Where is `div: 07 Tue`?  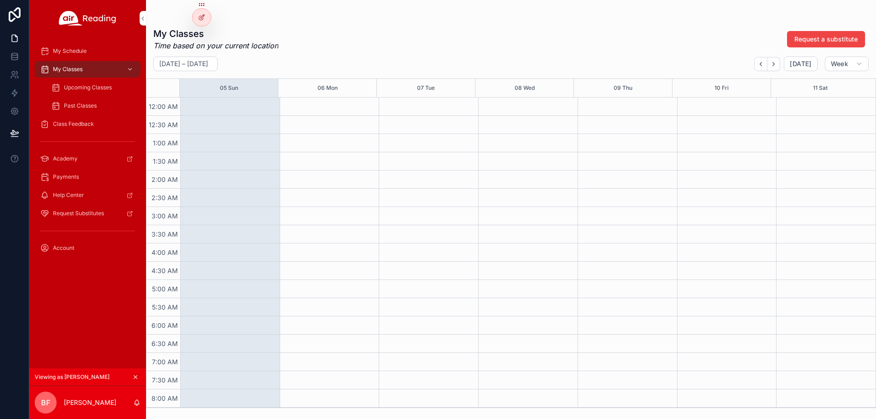 div: 07 Tue is located at coordinates (426, 88).